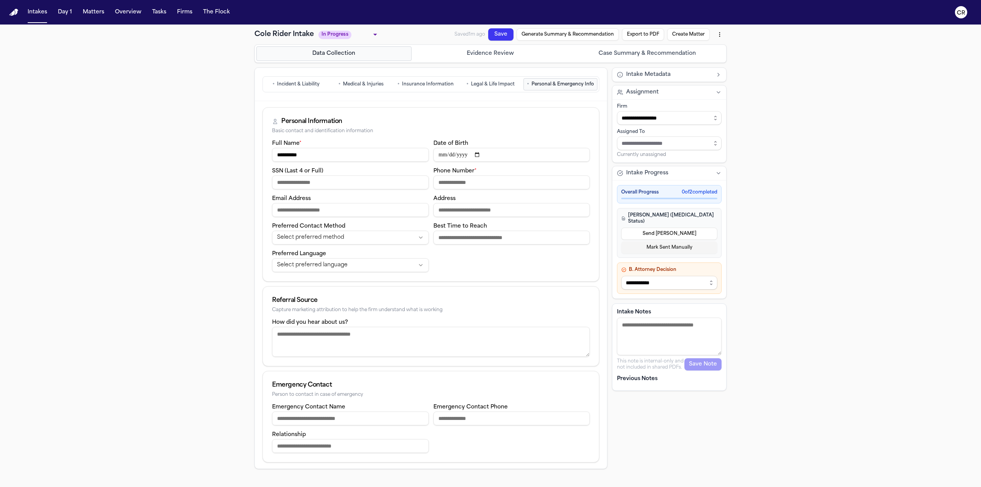 The image size is (981, 487). What do you see at coordinates (291, 199) in the screenshot?
I see `label: Email Address` at bounding box center [291, 199].